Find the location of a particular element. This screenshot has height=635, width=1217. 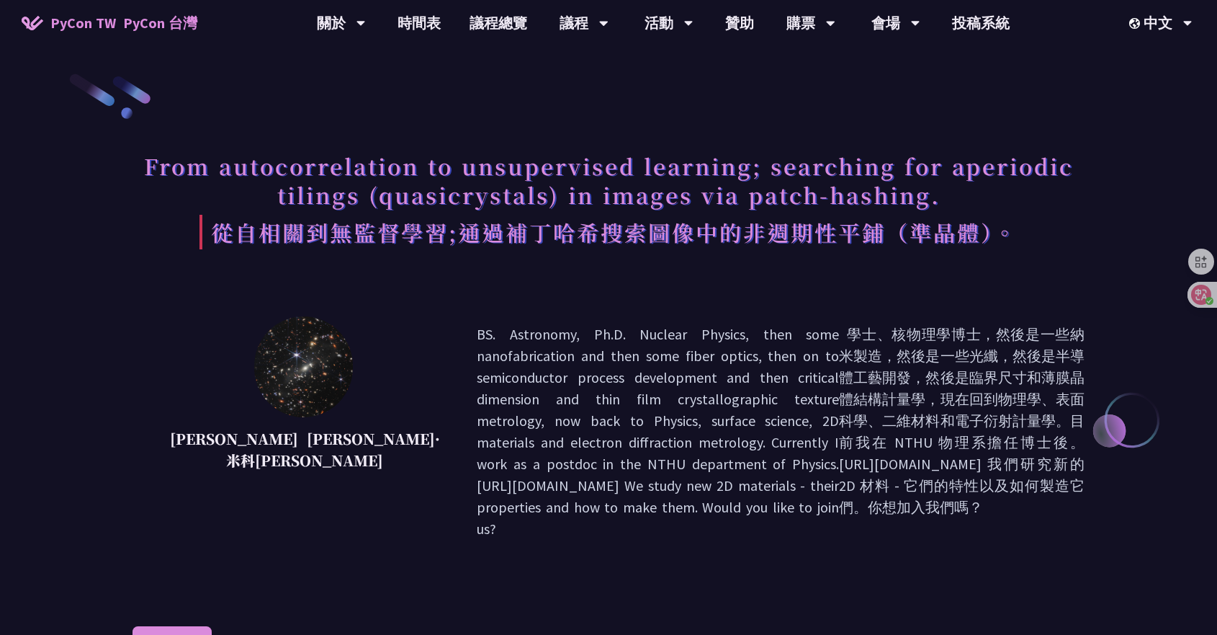

font: 從自相關到無監督學習;通過補丁哈希搜索圖像中的非週期性平鋪（準晶體）。 is located at coordinates (614, 232).